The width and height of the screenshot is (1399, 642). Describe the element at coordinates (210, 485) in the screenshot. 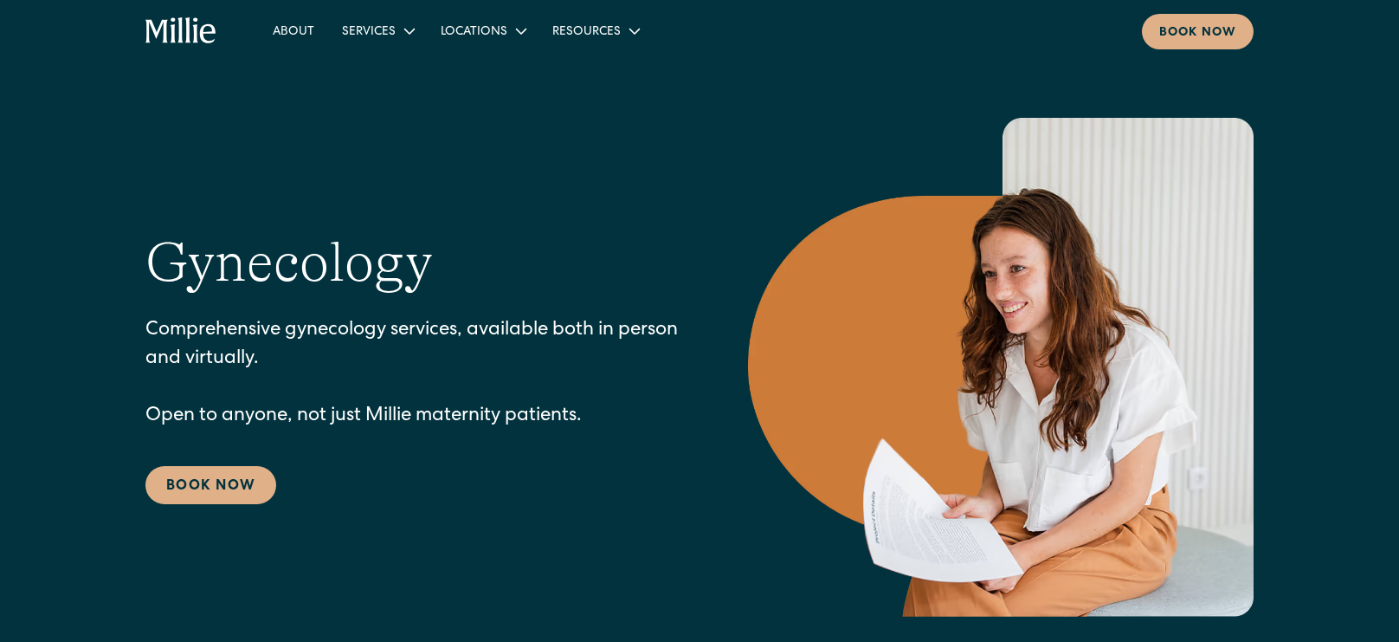

I see `a: Book Now` at that location.